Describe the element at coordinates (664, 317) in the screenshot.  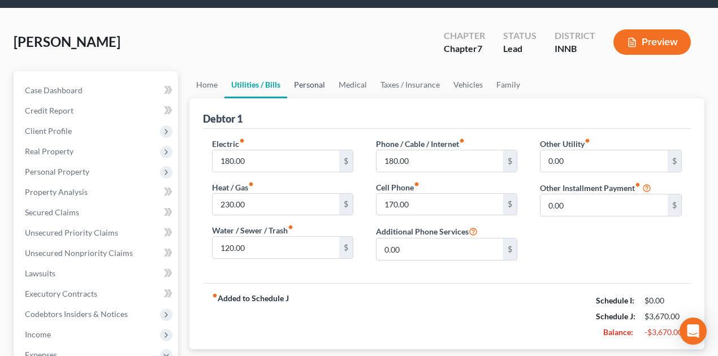
I see `div: $3,670.00` at that location.